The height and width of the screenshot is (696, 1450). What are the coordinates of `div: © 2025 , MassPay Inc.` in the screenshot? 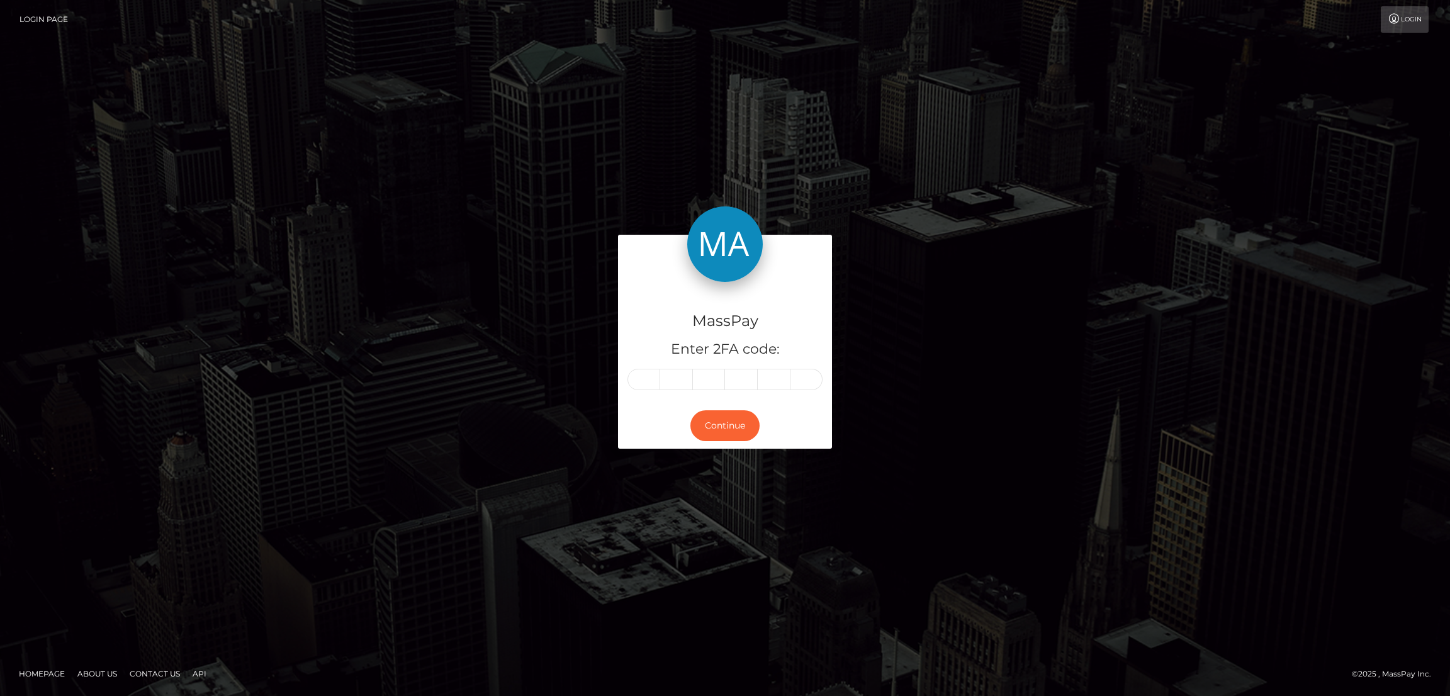 It's located at (1396, 674).